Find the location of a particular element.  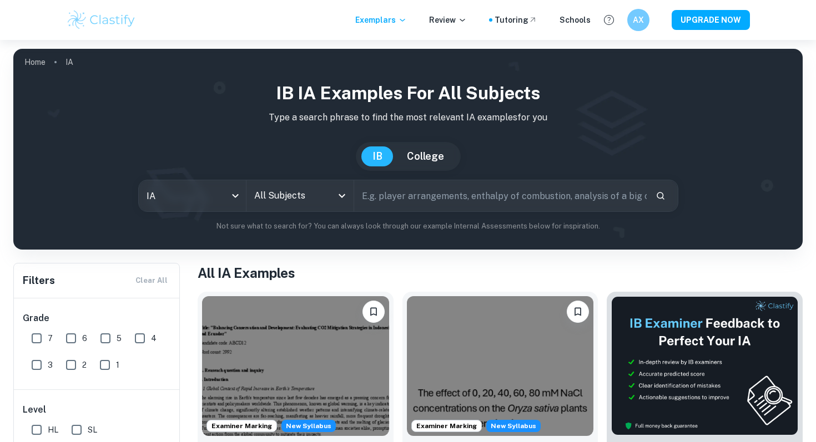

div: Schools is located at coordinates (575, 20).